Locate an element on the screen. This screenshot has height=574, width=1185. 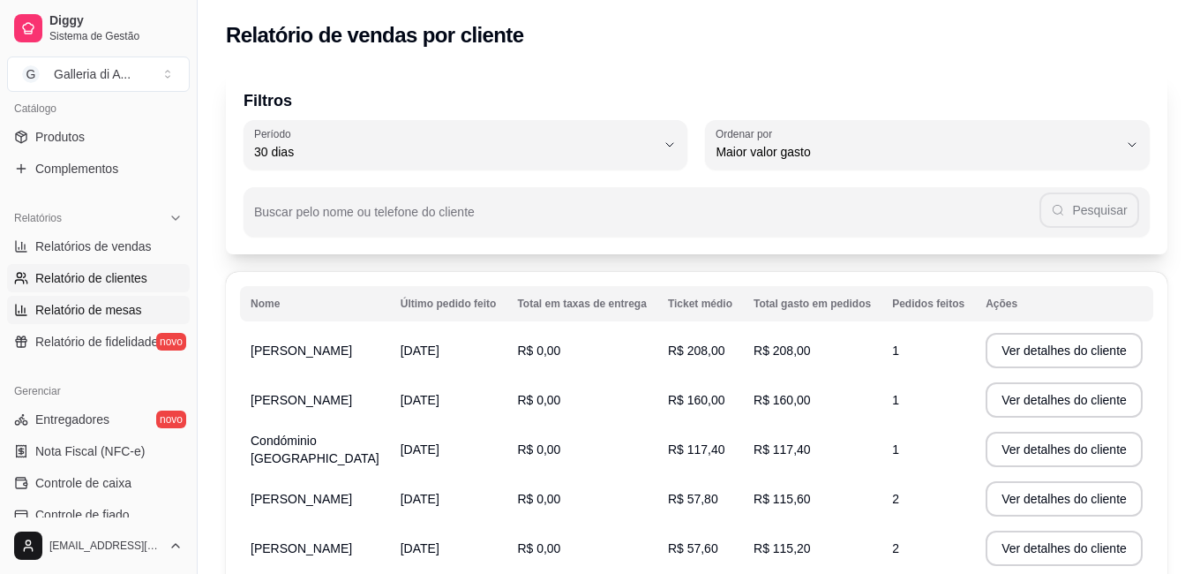
span: R$ 115,60 is located at coordinates (782, 499).